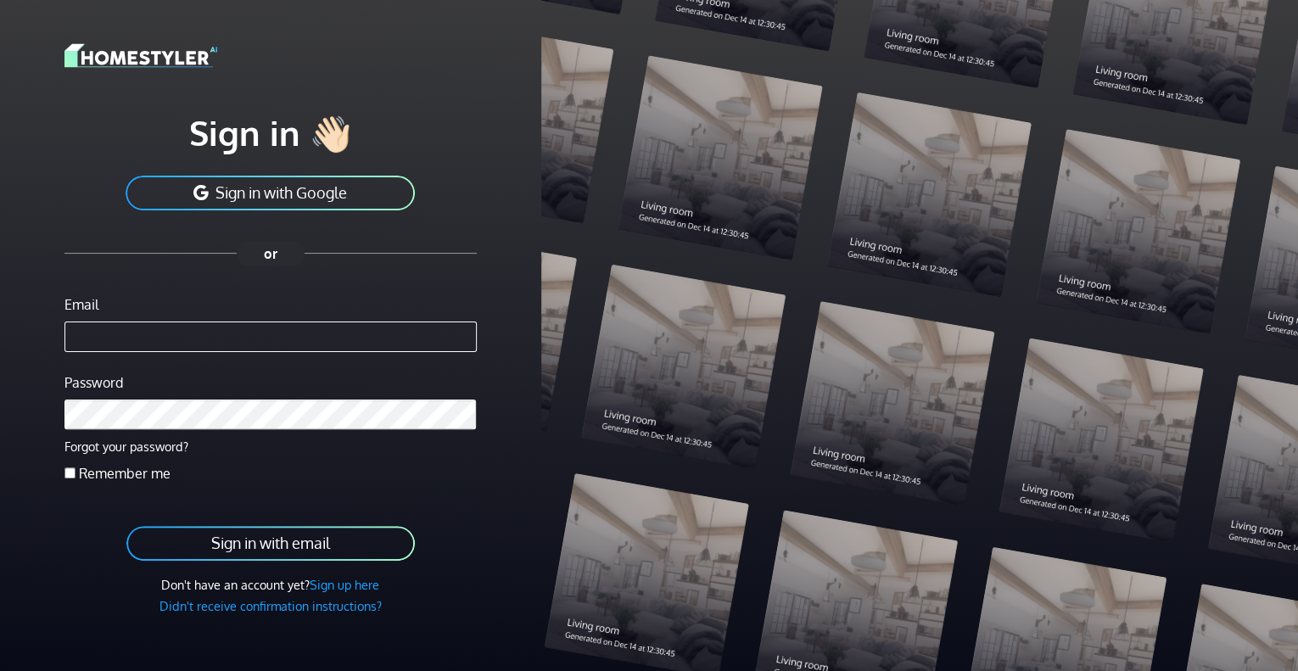 This screenshot has height=671, width=1298. Describe the element at coordinates (125, 473) in the screenshot. I see `label: Remember me` at that location.